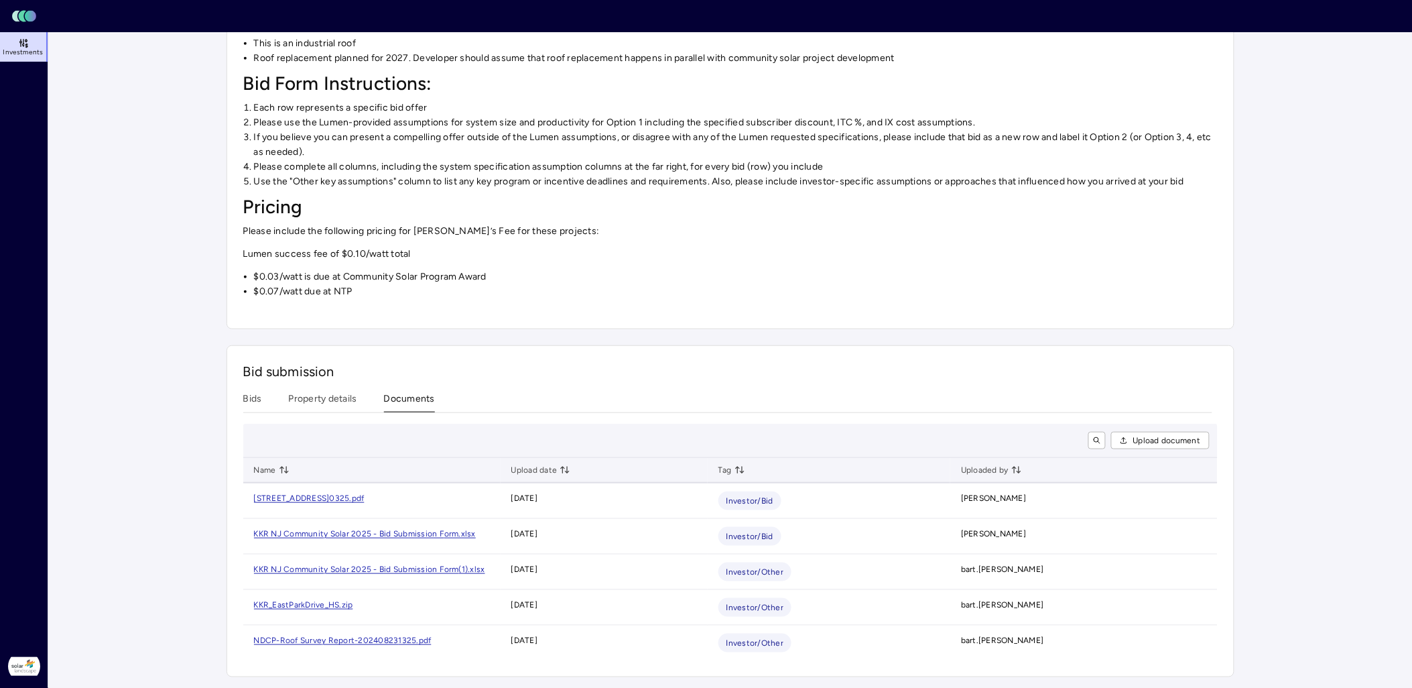 The height and width of the screenshot is (688, 1412). What do you see at coordinates (730, 206) in the screenshot?
I see `h2: Pricing` at bounding box center [730, 206].